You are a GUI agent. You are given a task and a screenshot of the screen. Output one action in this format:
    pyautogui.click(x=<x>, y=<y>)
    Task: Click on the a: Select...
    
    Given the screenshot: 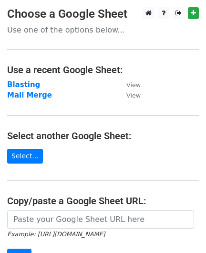 What is the action you would take?
    pyautogui.click(x=25, y=156)
    